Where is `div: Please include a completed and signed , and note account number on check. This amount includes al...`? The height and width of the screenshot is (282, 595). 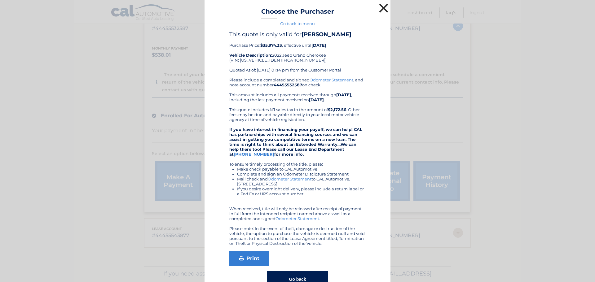 div: Please include a completed and signed , and note account number on check. This amount includes al... is located at coordinates (297, 162).